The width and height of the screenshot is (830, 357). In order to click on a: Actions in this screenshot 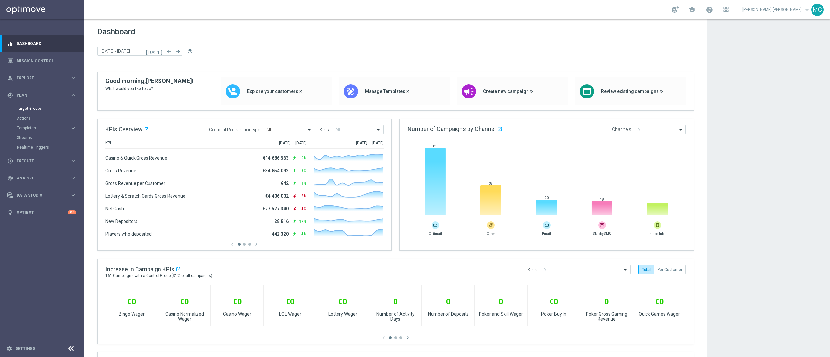, I will do `click(42, 118)`.